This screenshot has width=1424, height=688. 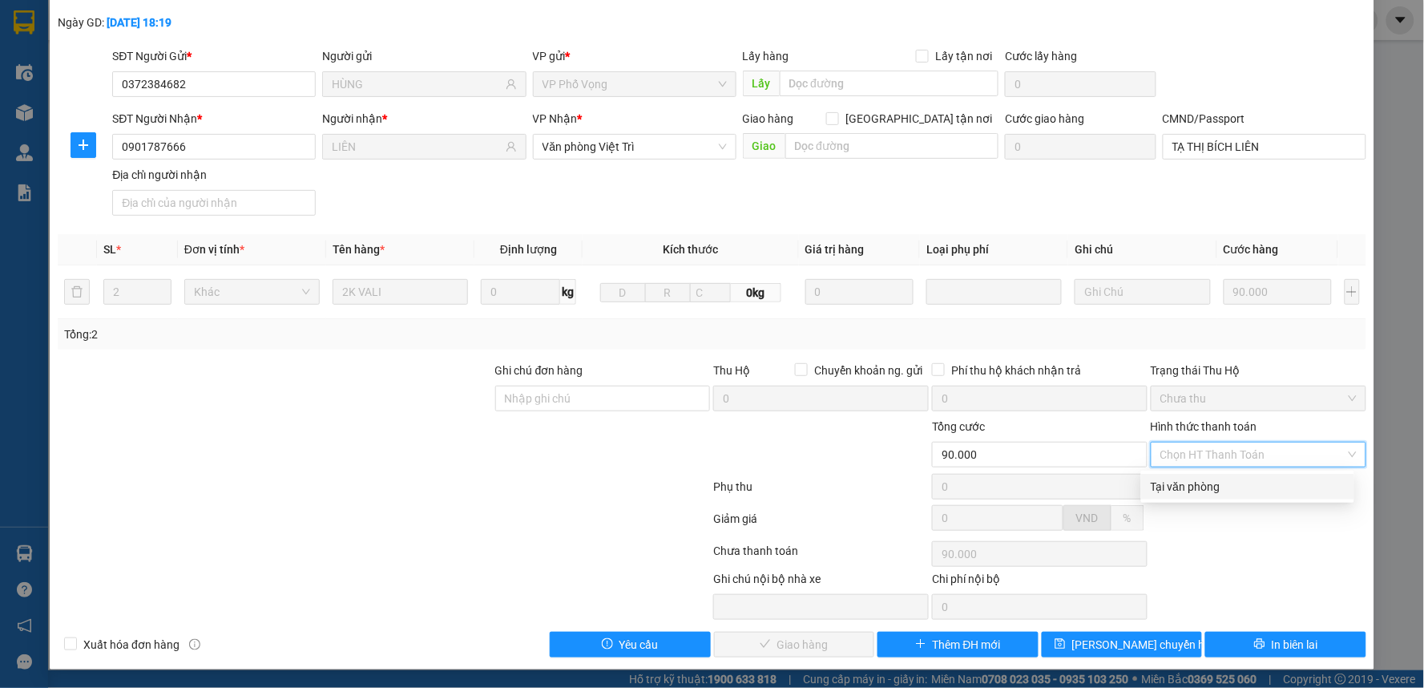 What do you see at coordinates (214, 56) in the screenshot?
I see `div: SĐT Người Gửi` at bounding box center [214, 56].